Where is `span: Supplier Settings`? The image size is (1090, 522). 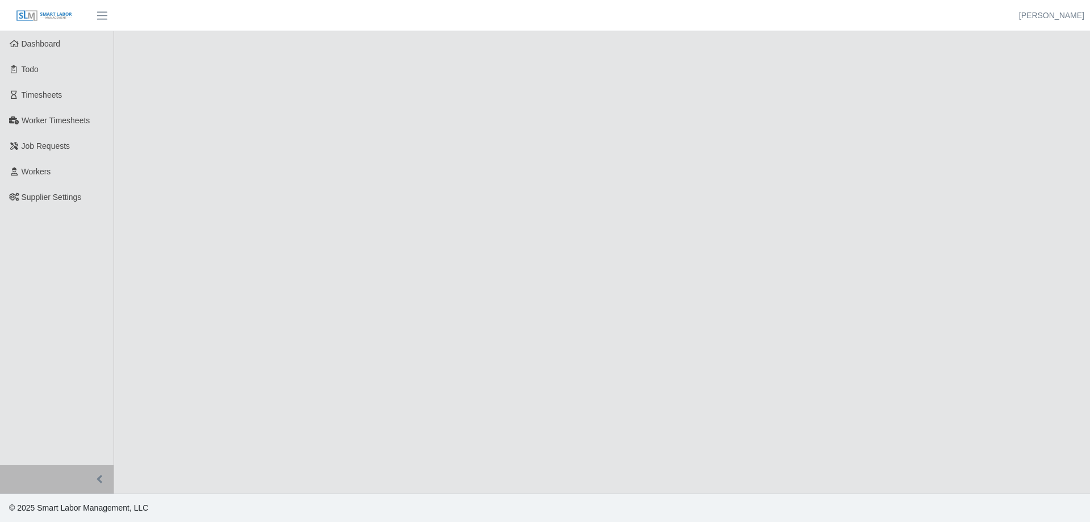
span: Supplier Settings is located at coordinates (52, 197).